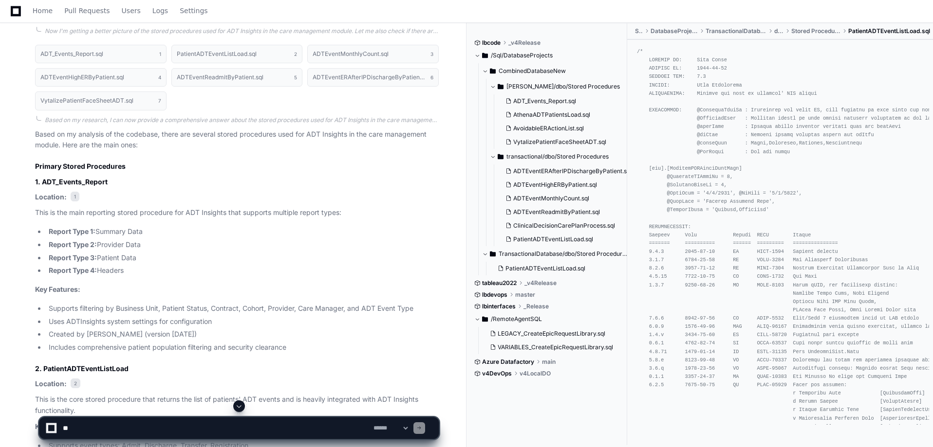 The height and width of the screenshot is (447, 933). I want to click on li: Provider Data, so click(242, 245).